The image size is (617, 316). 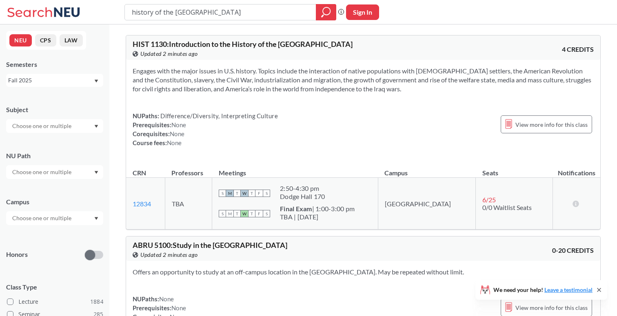 What do you see at coordinates (426, 169) in the screenshot?
I see `th: Campus` at bounding box center [426, 169].